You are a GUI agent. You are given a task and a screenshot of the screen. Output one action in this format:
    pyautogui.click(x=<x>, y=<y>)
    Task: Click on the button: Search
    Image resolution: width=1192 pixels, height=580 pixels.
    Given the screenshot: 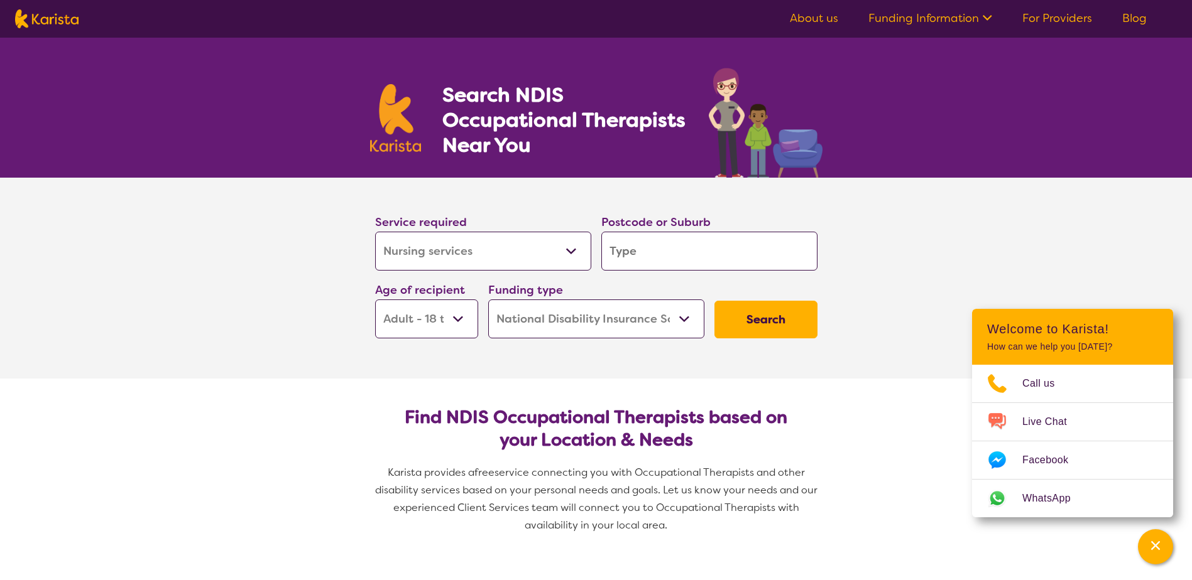 What is the action you would take?
    pyautogui.click(x=766, y=320)
    